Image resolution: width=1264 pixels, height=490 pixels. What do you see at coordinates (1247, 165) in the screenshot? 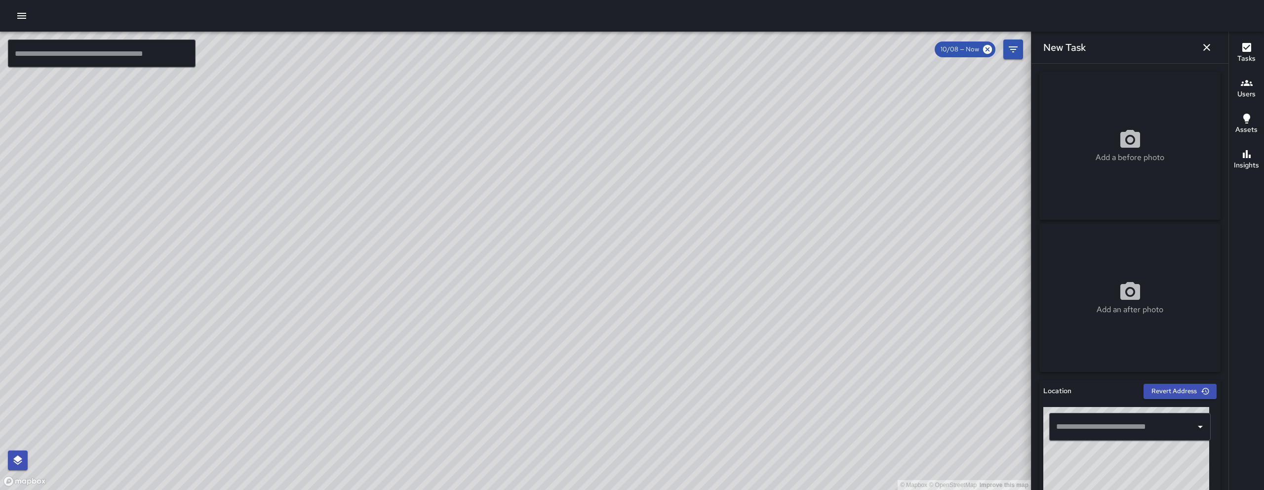
I see `h6: Insights` at bounding box center [1247, 165].